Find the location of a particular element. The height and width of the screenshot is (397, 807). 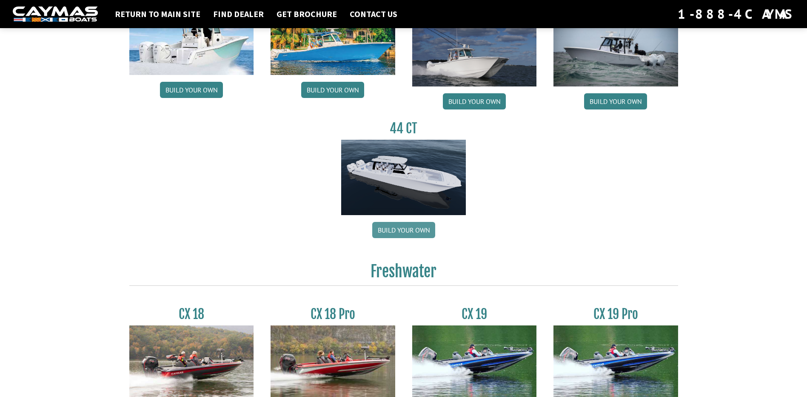

img: CX-18S_thumbnail.jpg is located at coordinates (191, 361).